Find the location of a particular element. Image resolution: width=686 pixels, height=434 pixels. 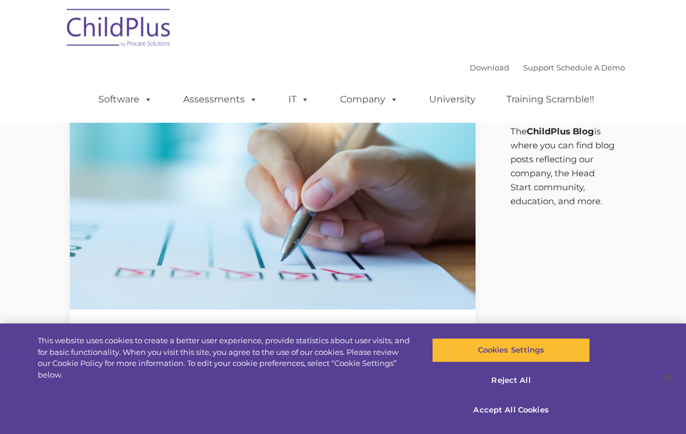

img: Efficiency Boost: ChildPlus Online's Enhanced Family Pre-Application Process - Streamlining Appli... is located at coordinates (273, 195).